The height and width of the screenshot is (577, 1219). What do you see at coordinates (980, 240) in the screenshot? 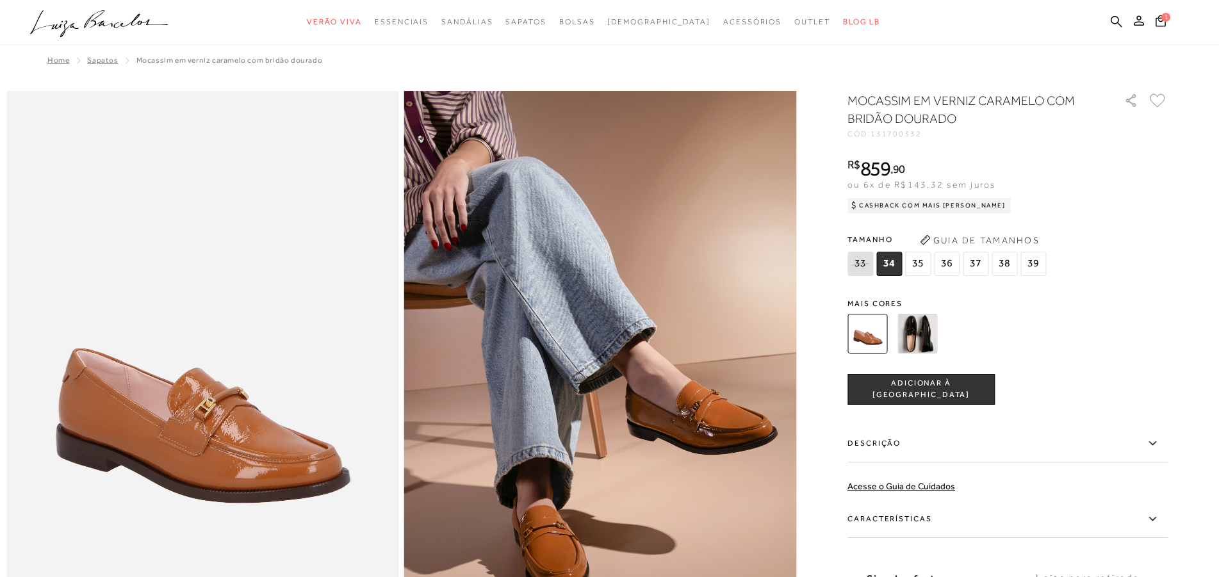
I see `button: Guia de Tamanhos` at bounding box center [980, 240].